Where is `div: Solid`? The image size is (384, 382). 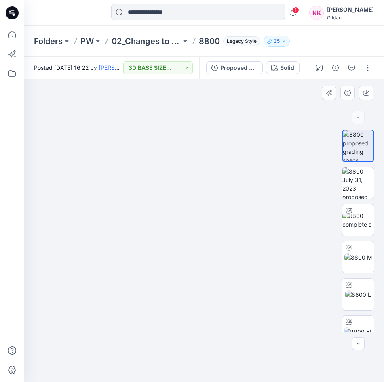 div: Solid is located at coordinates (287, 68).